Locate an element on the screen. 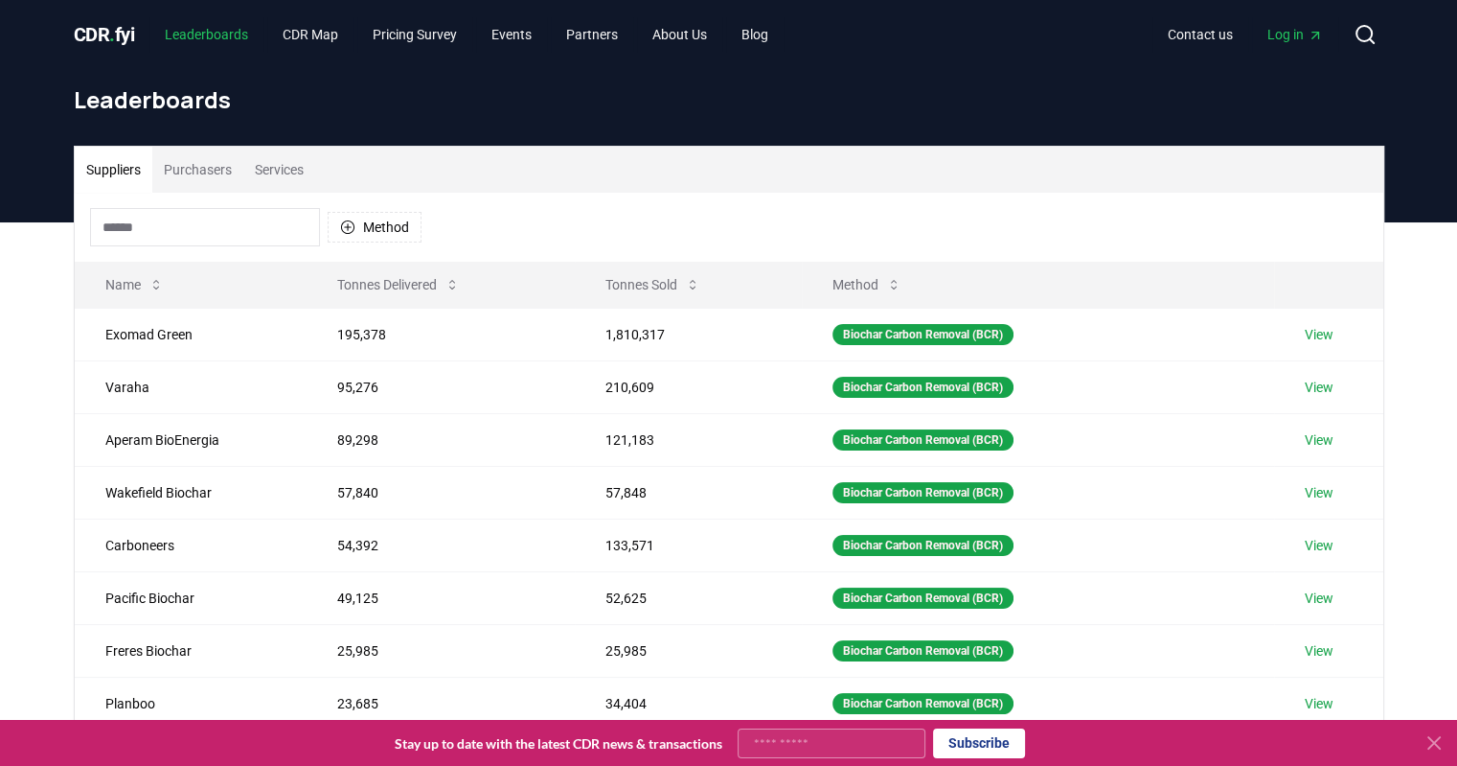 The image size is (1457, 766). span: CDR fyi is located at coordinates (104, 34).